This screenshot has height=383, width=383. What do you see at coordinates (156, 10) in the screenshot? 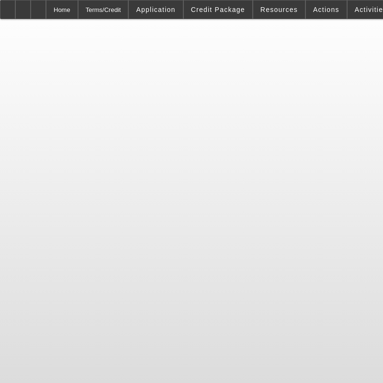
I see `button: Application` at bounding box center [156, 10].